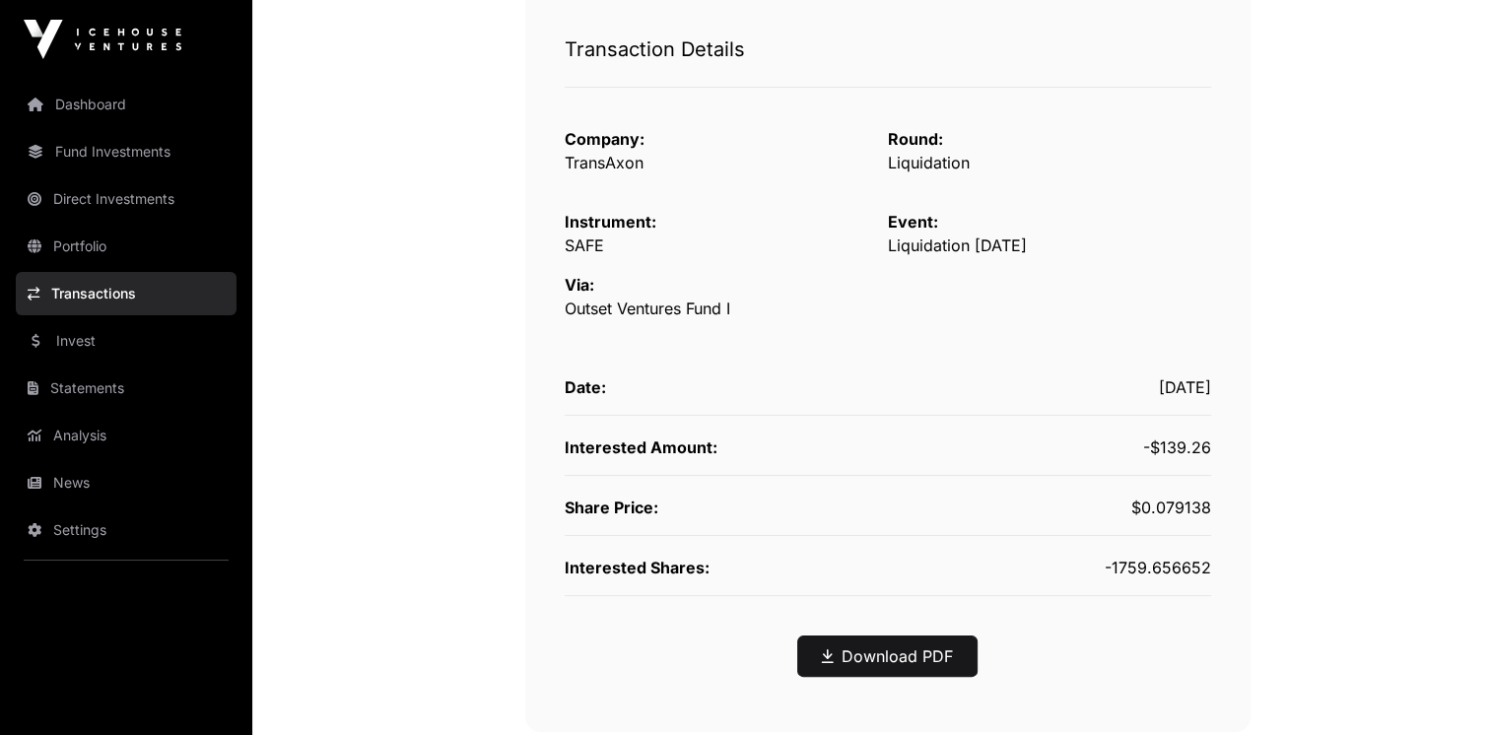  I want to click on div: $0.079138, so click(1049, 507).